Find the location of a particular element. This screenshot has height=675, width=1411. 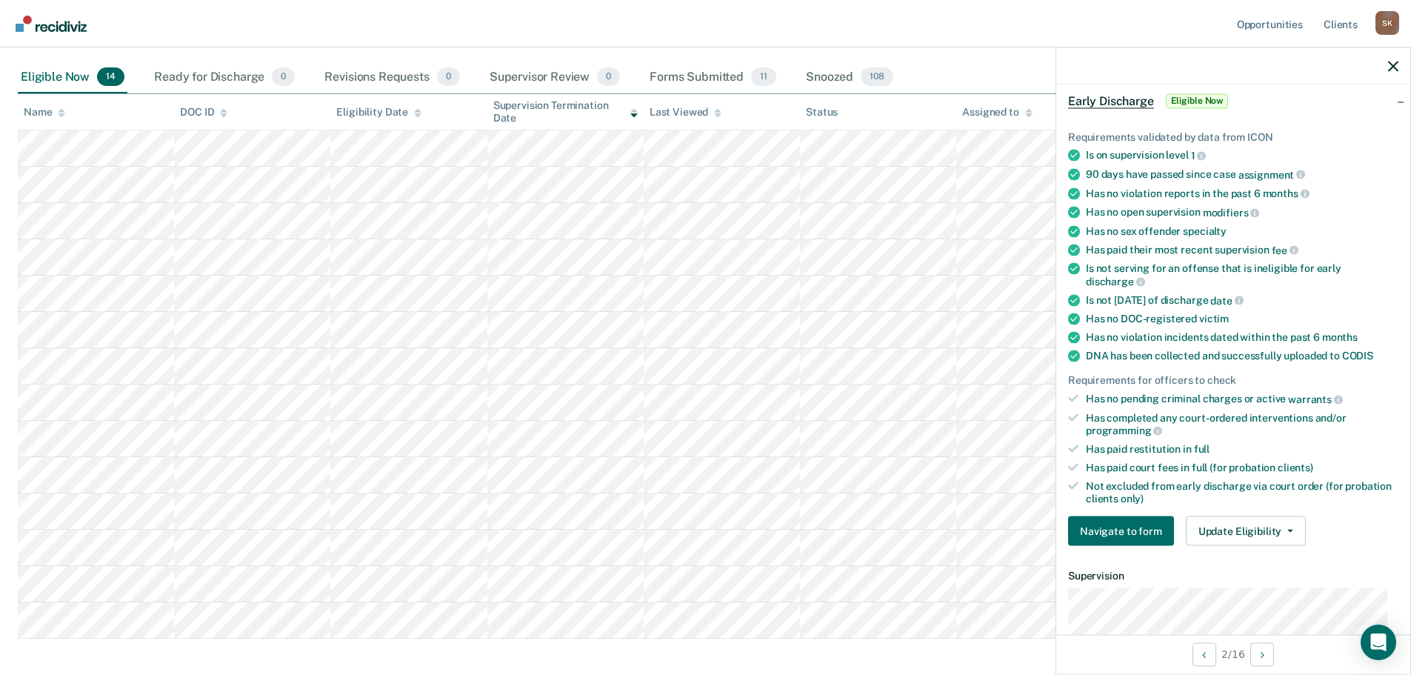

span: warrants is located at coordinates (1316, 399).